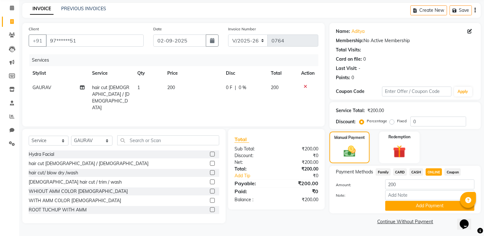 The width and height of the screenshot is (484, 236). I want to click on span: Payment Methods, so click(355, 172).